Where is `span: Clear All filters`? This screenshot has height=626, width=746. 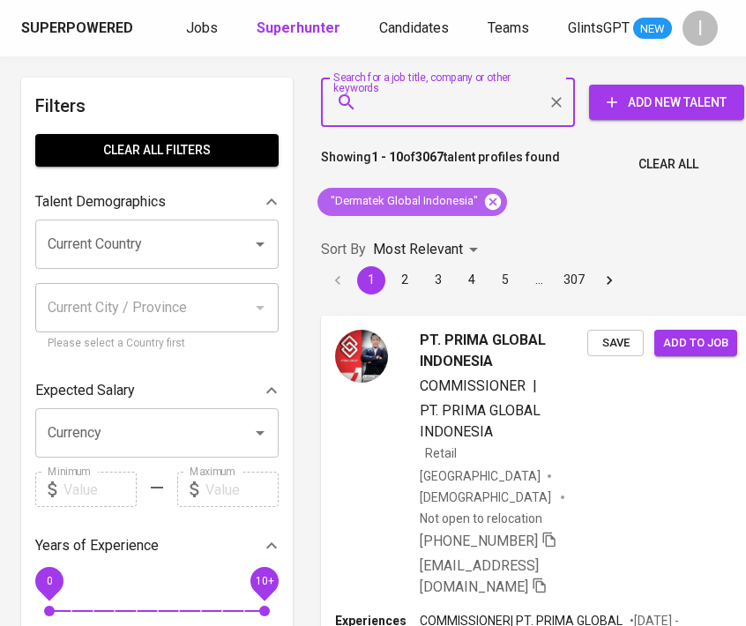
span: Clear All filters is located at coordinates (157, 150).